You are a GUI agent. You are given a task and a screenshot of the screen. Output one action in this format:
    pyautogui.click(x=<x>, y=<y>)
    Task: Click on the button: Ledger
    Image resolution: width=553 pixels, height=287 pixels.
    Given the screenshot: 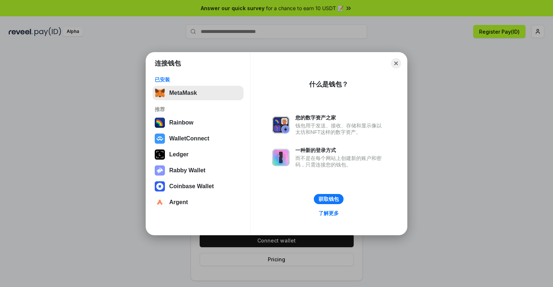 What is the action you would take?
    pyautogui.click(x=198, y=155)
    